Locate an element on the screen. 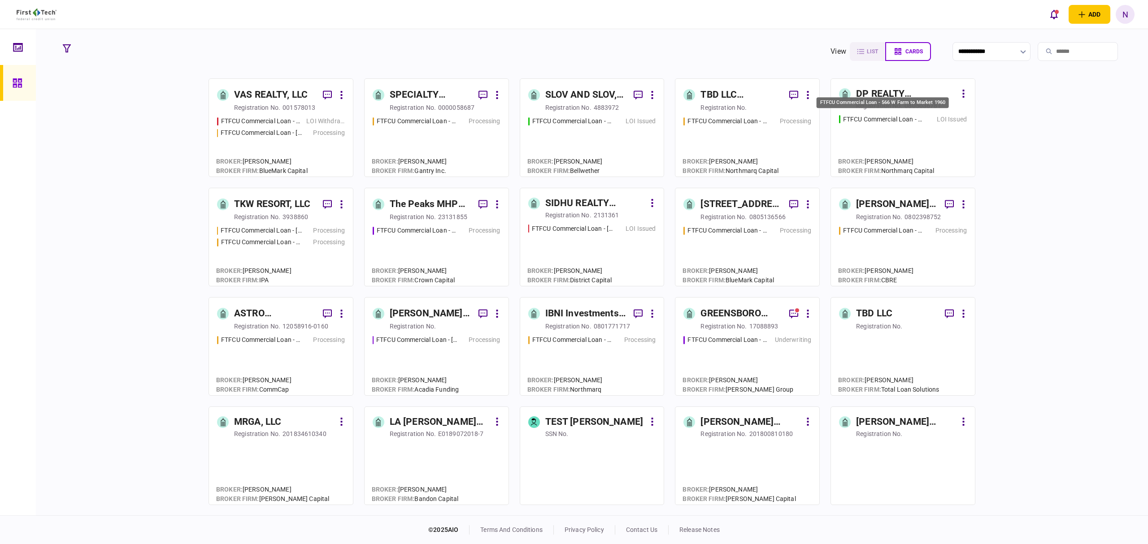  div: view is located at coordinates (838, 52).